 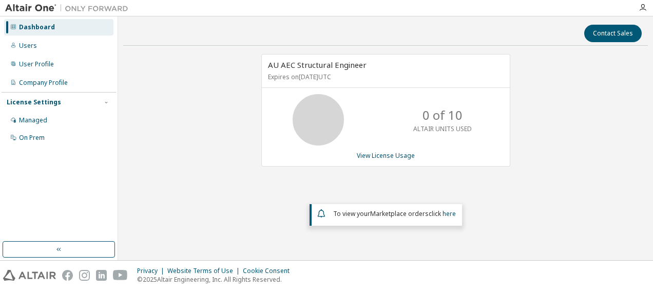 I want to click on img: youtube.svg, so click(x=120, y=275).